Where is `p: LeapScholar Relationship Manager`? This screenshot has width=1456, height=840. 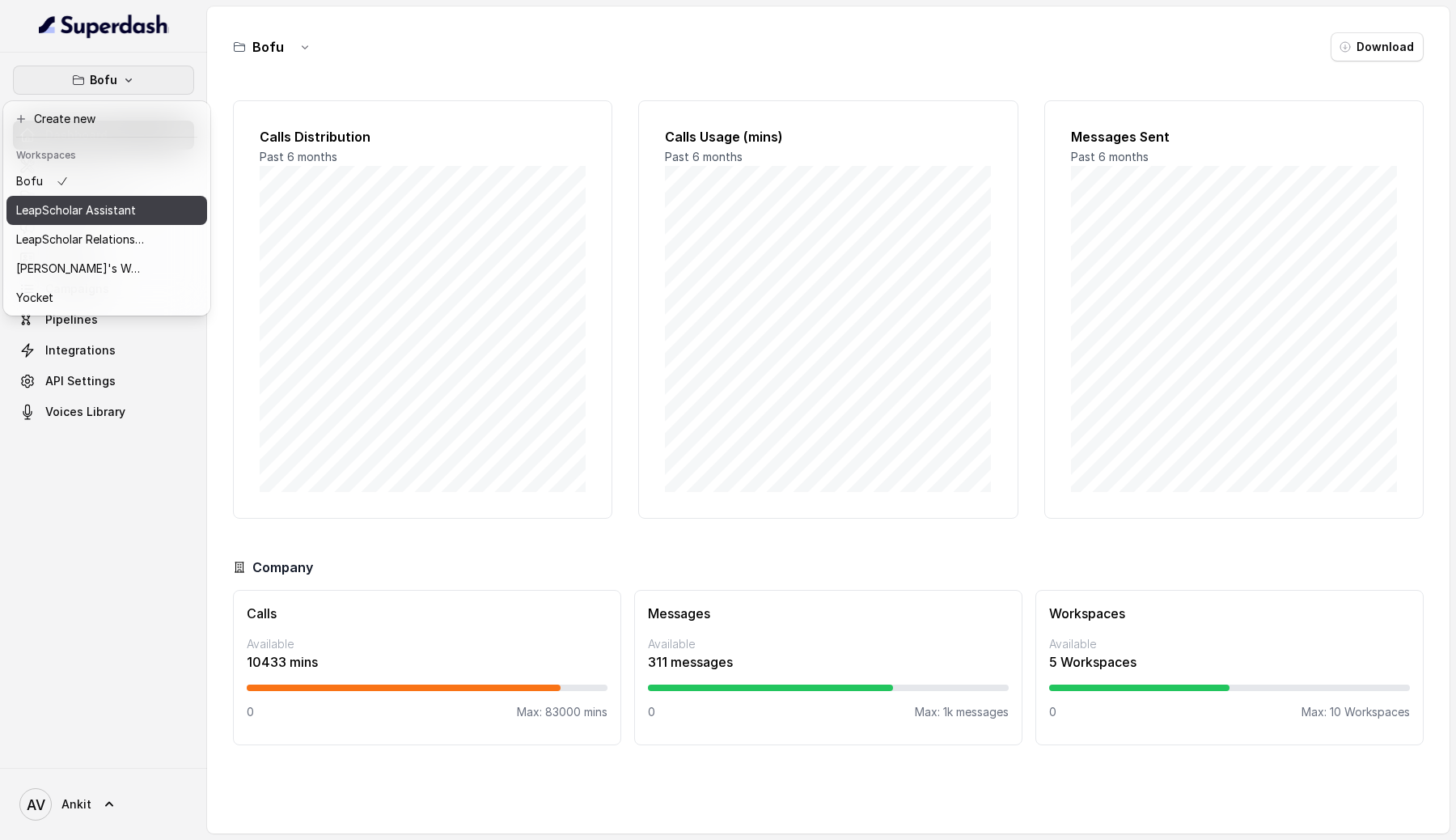 p: LeapScholar Relationship Manager is located at coordinates (81, 239).